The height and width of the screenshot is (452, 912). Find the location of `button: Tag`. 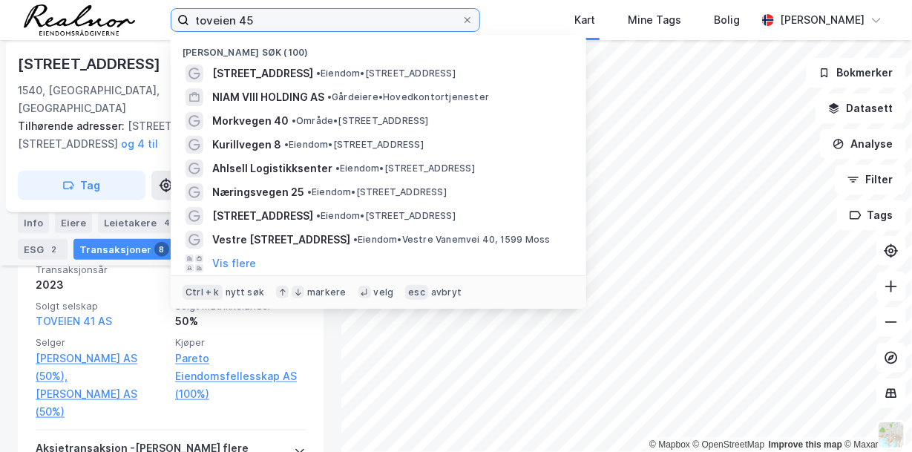

button: Tag is located at coordinates (82, 186).